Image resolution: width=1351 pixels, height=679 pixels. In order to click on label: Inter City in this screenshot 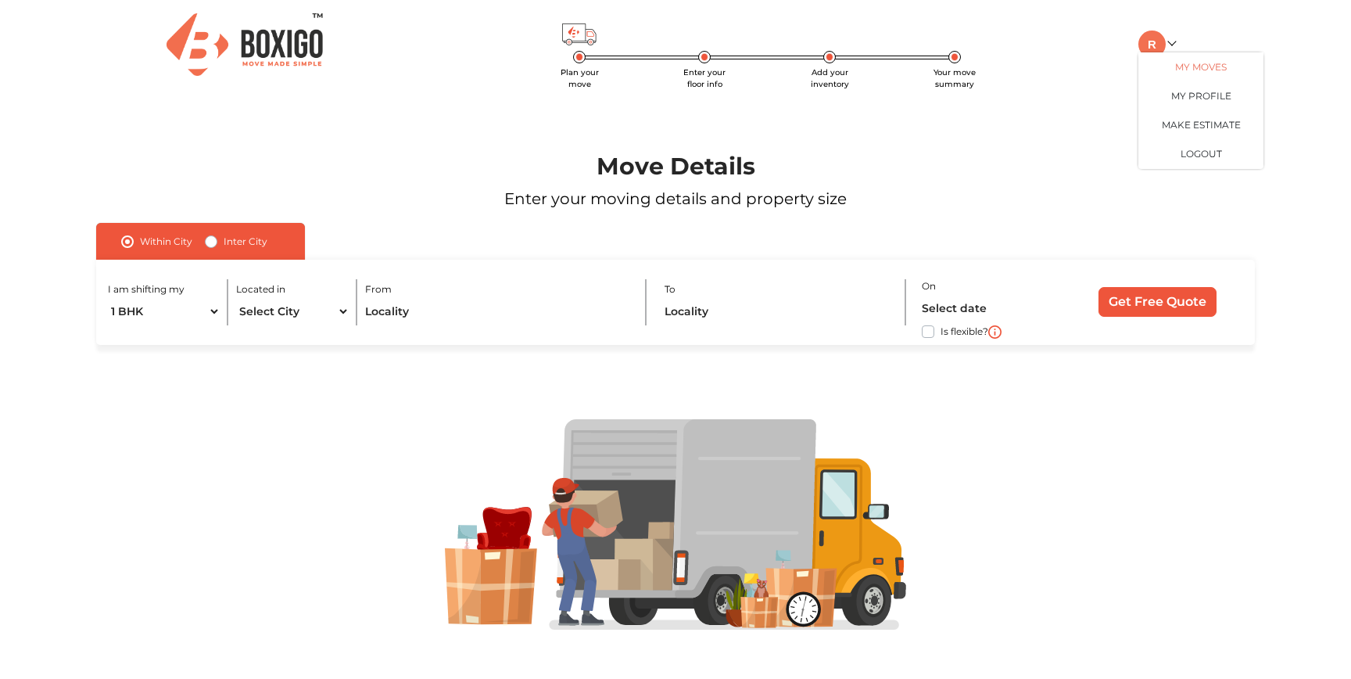, I will do `click(246, 242)`.